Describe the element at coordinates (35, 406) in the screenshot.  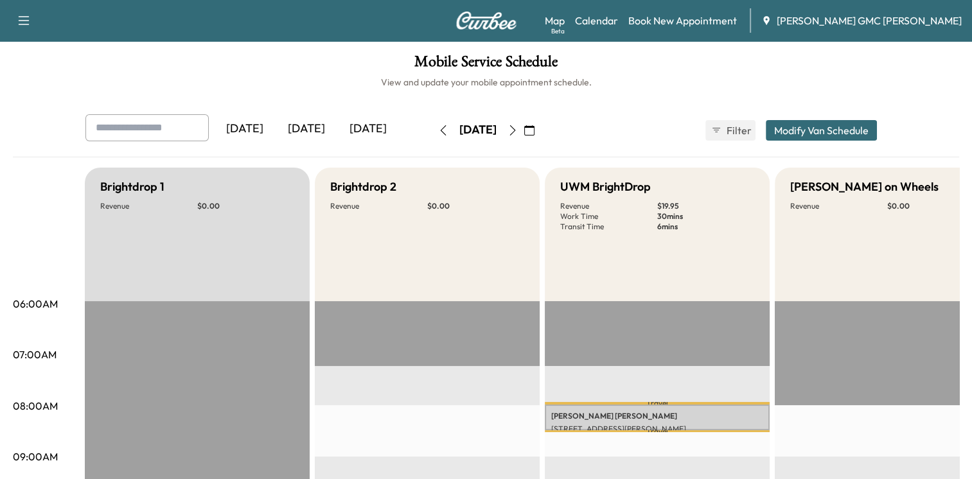
I see `p: 08:00AM` at that location.